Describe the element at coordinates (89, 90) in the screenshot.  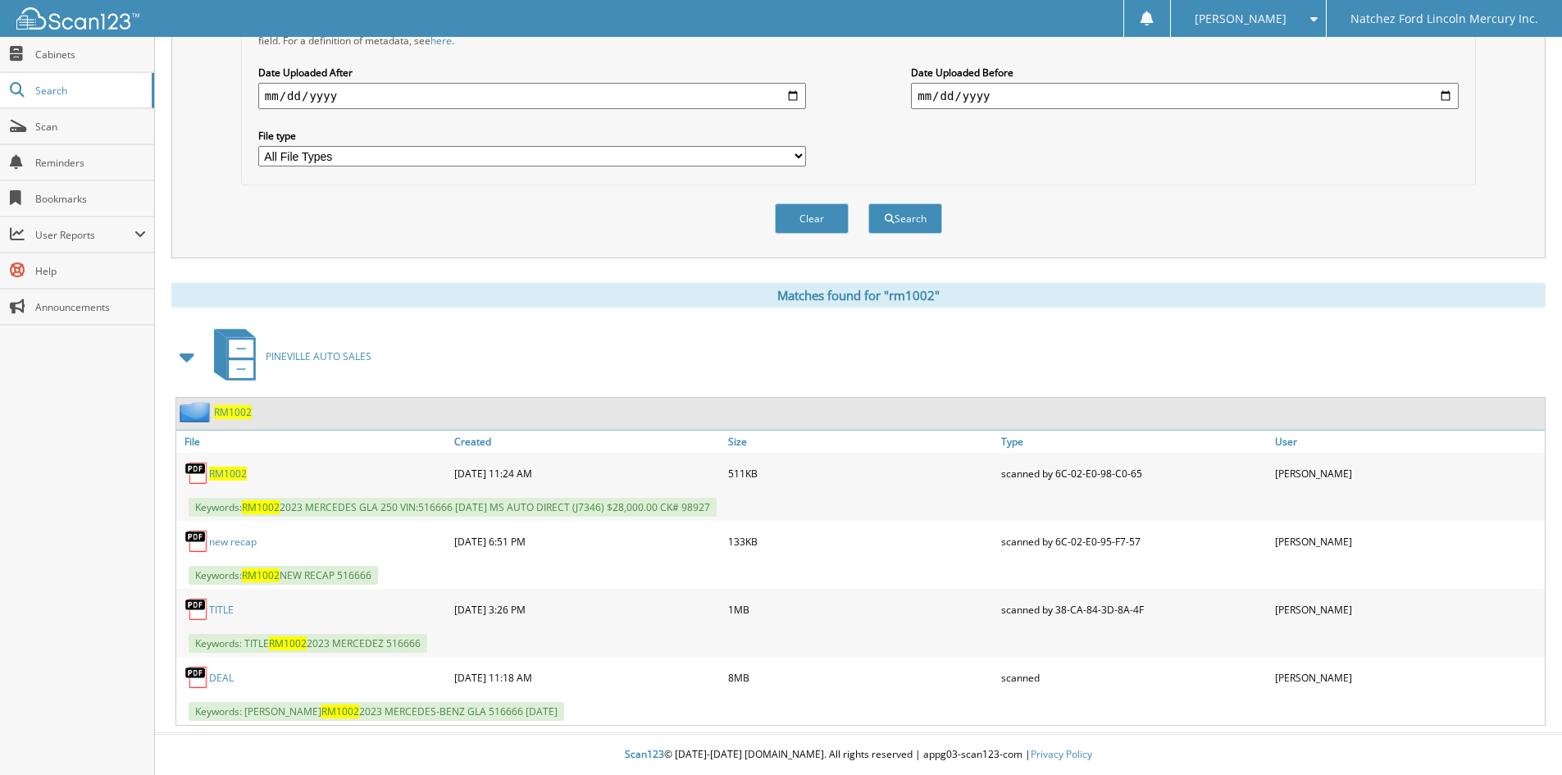
I see `span: Search` at that location.